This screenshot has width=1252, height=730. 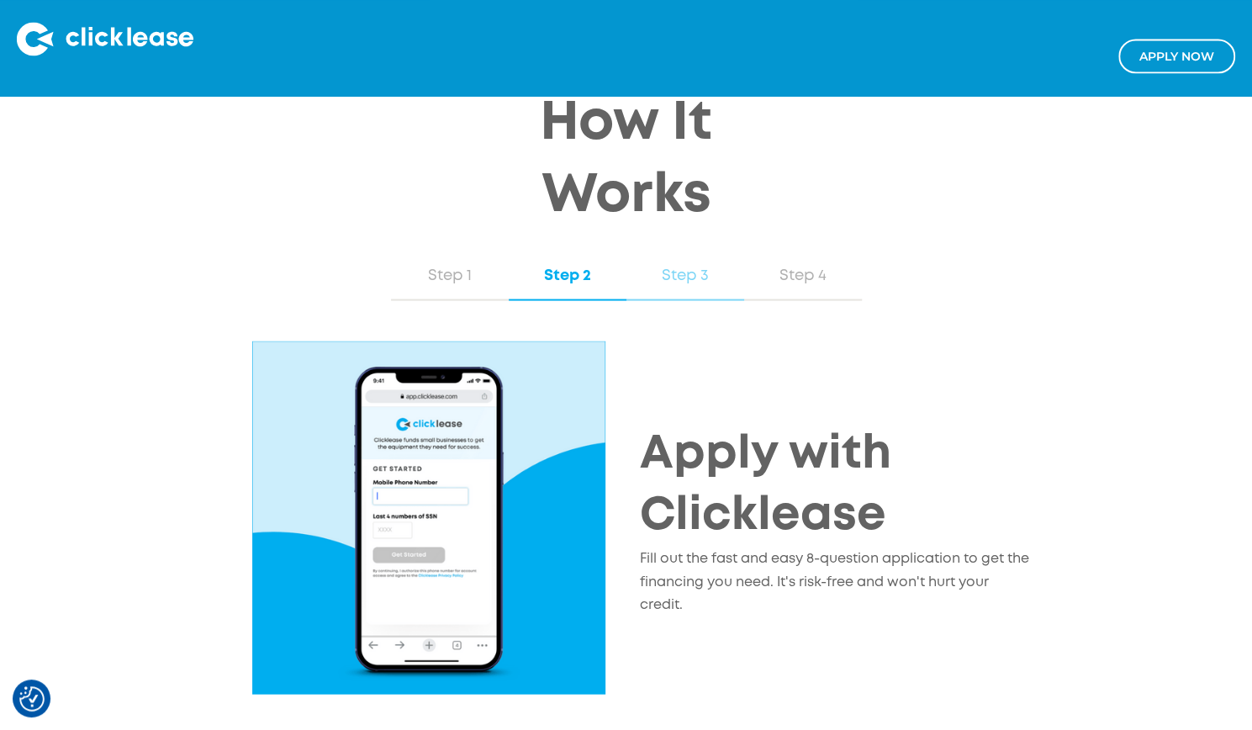 I want to click on div: Step 1, so click(x=450, y=275).